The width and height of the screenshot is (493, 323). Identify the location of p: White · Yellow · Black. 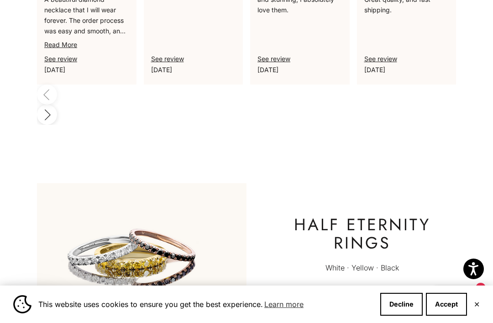
(362, 268).